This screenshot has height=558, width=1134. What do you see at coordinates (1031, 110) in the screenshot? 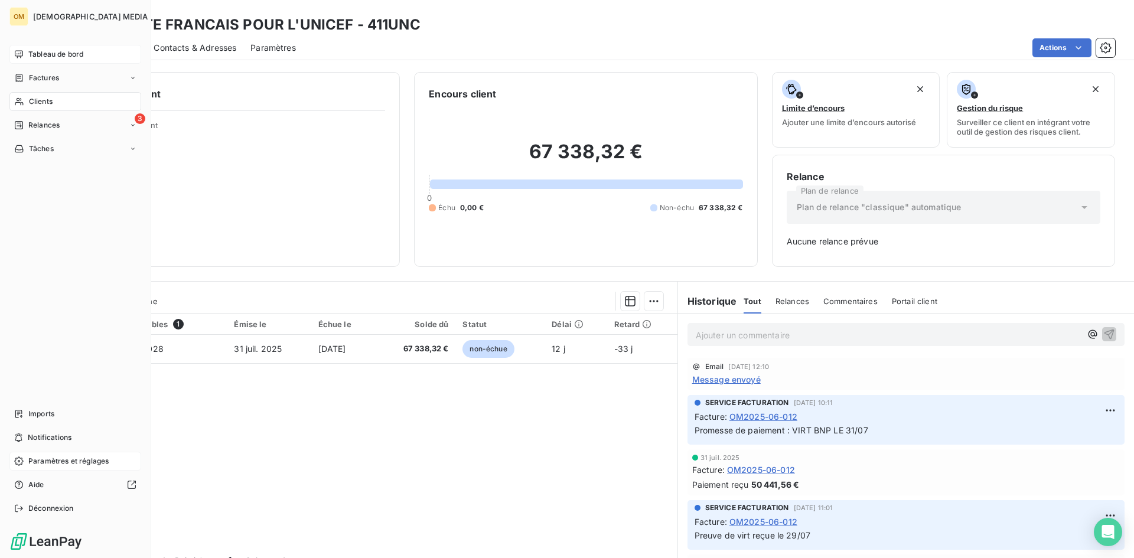
I see `button: Gestion du risqueSurveiller ce client en intégrant votre outil de gestion des risques client.` at bounding box center [1031, 110].